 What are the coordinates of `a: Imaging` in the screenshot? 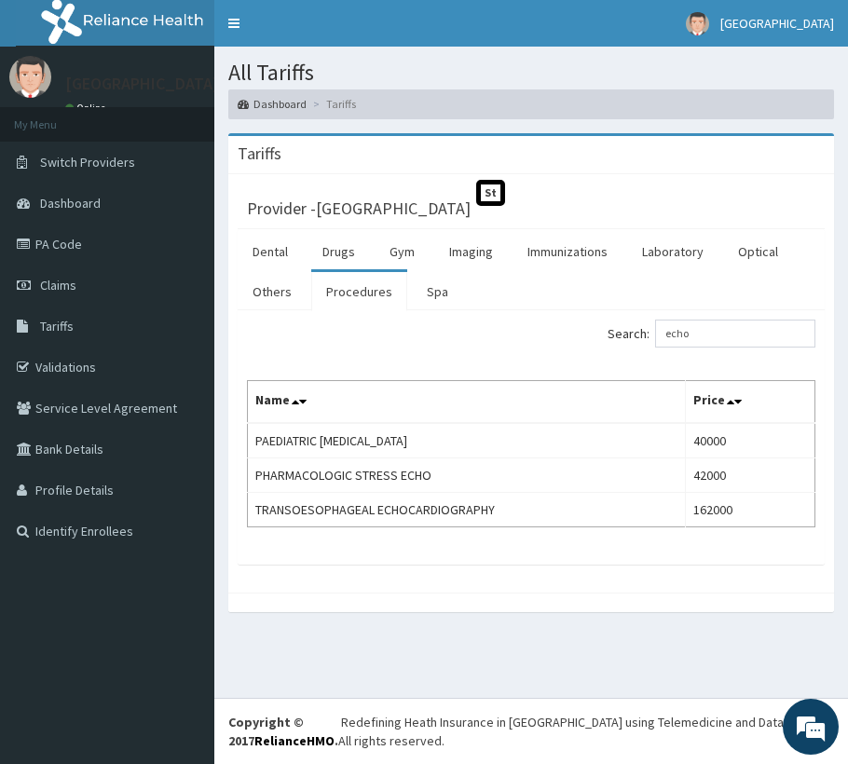 It's located at (470, 252).